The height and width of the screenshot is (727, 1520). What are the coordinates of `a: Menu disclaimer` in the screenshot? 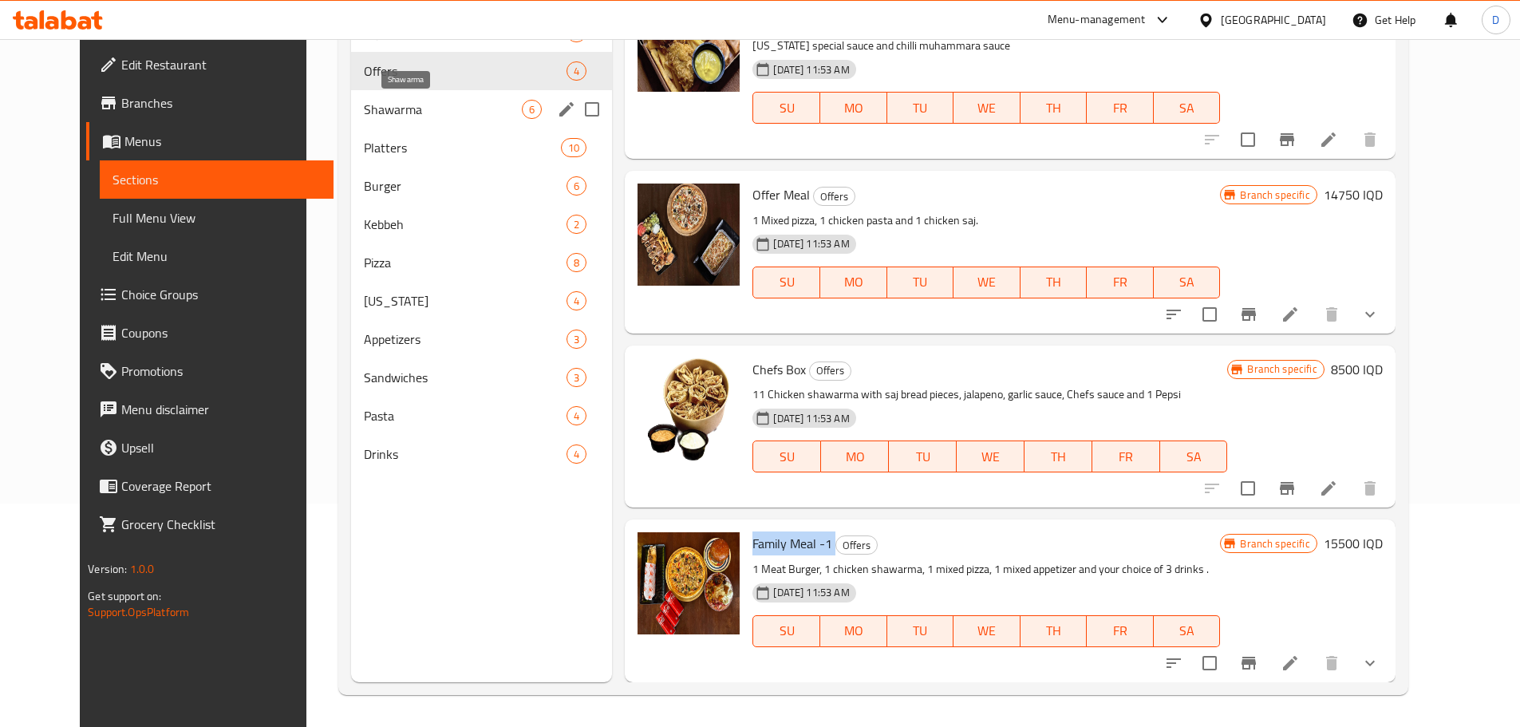 It's located at (210, 409).